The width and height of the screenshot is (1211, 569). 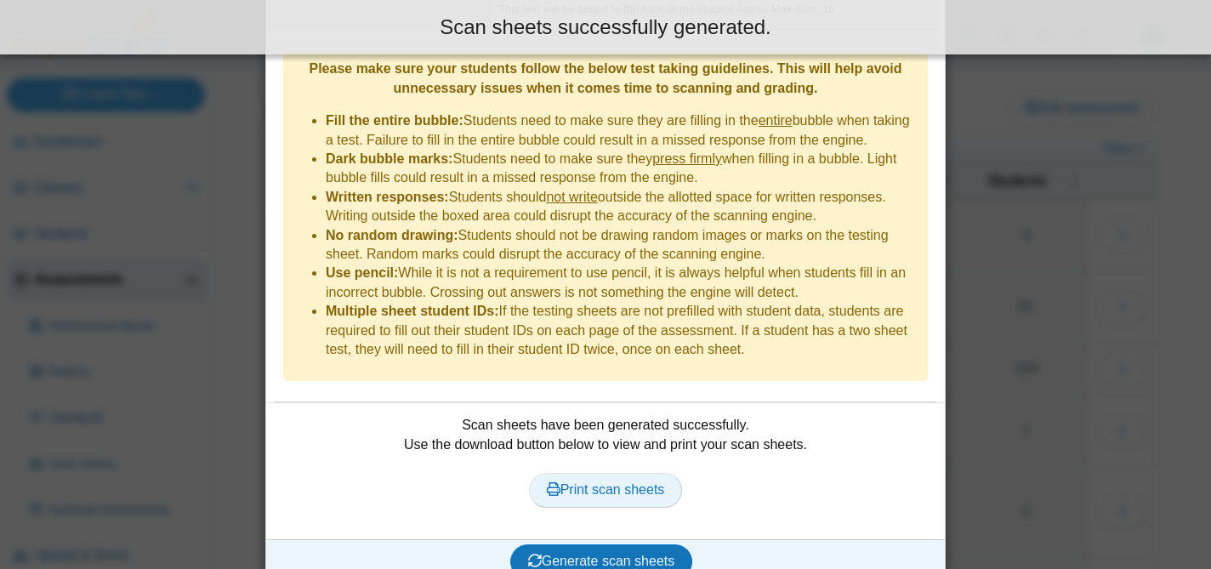 I want to click on div: Scan sheets successfully generated., so click(x=605, y=27).